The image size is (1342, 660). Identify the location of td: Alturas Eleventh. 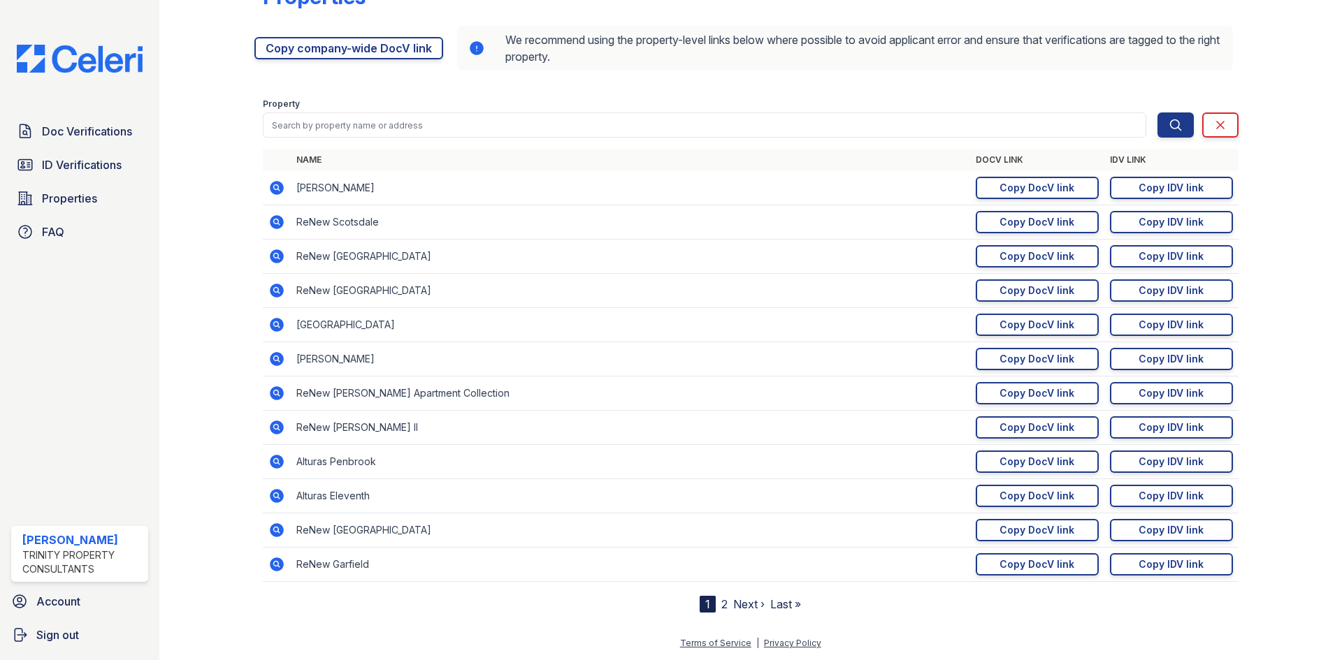
(630, 496).